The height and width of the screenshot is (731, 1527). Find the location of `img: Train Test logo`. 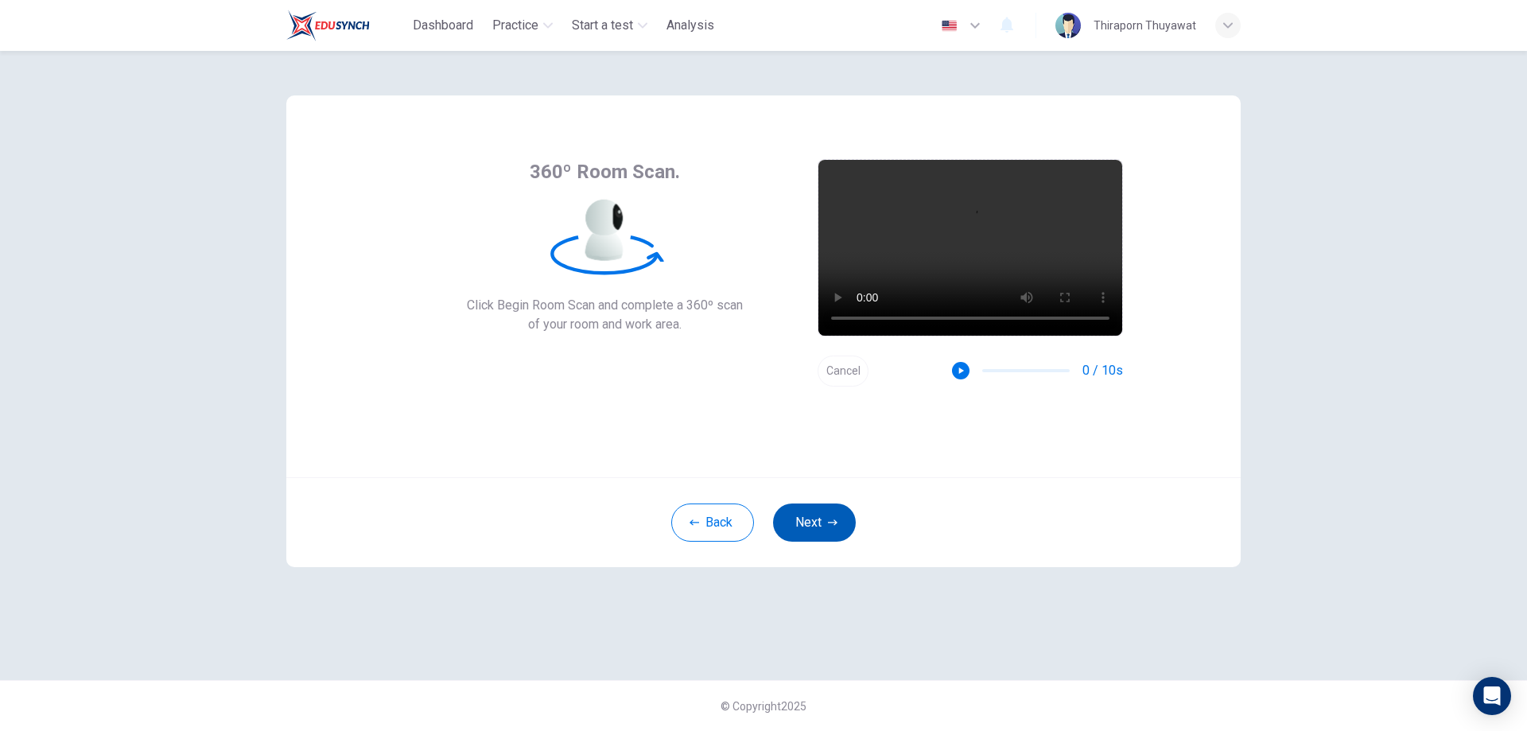

img: Train Test logo is located at coordinates (328, 25).